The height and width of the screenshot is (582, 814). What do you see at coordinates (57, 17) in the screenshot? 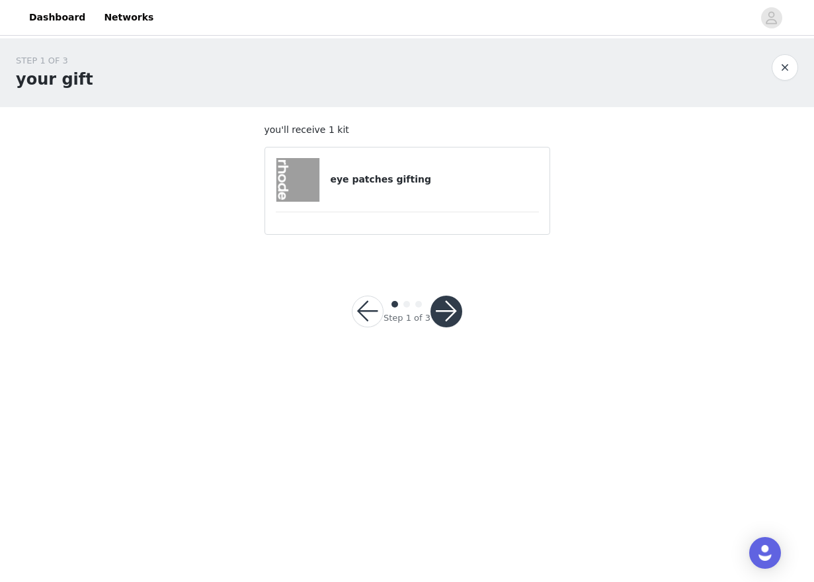
I see `a: Dashboard` at bounding box center [57, 17].